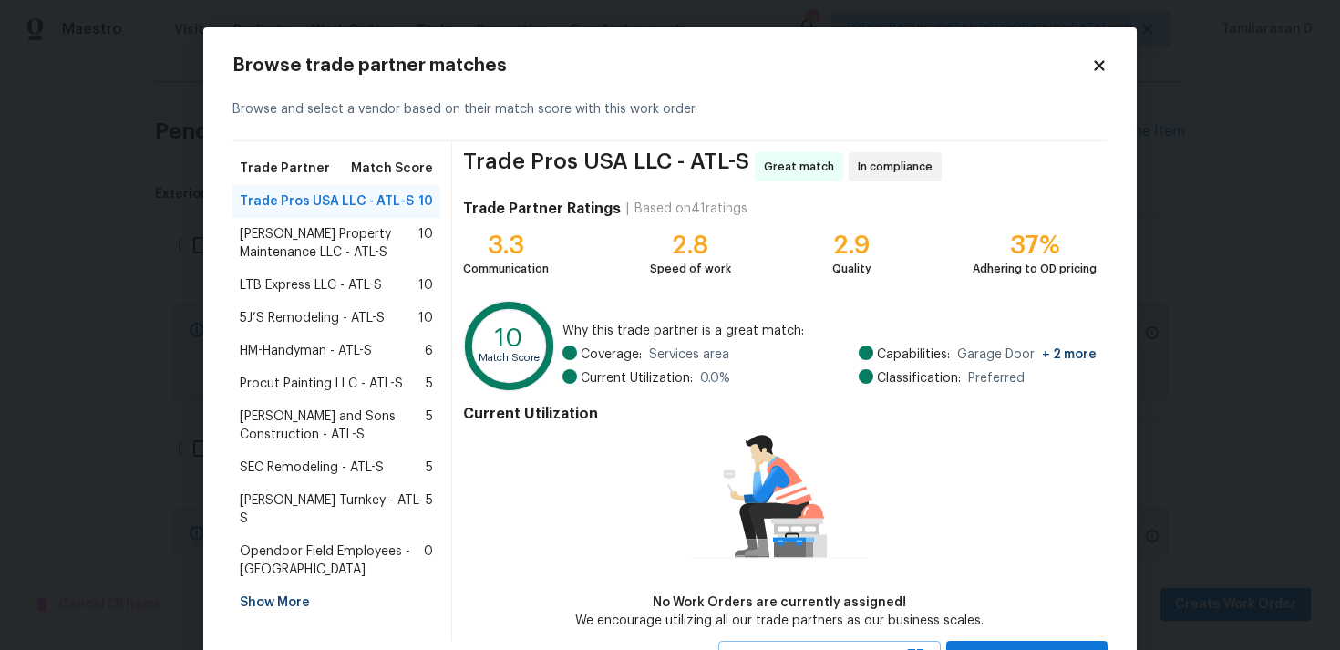 The height and width of the screenshot is (650, 1340). What do you see at coordinates (305, 351) in the screenshot?
I see `span: HM-Handyman - ATL-S` at bounding box center [305, 351].